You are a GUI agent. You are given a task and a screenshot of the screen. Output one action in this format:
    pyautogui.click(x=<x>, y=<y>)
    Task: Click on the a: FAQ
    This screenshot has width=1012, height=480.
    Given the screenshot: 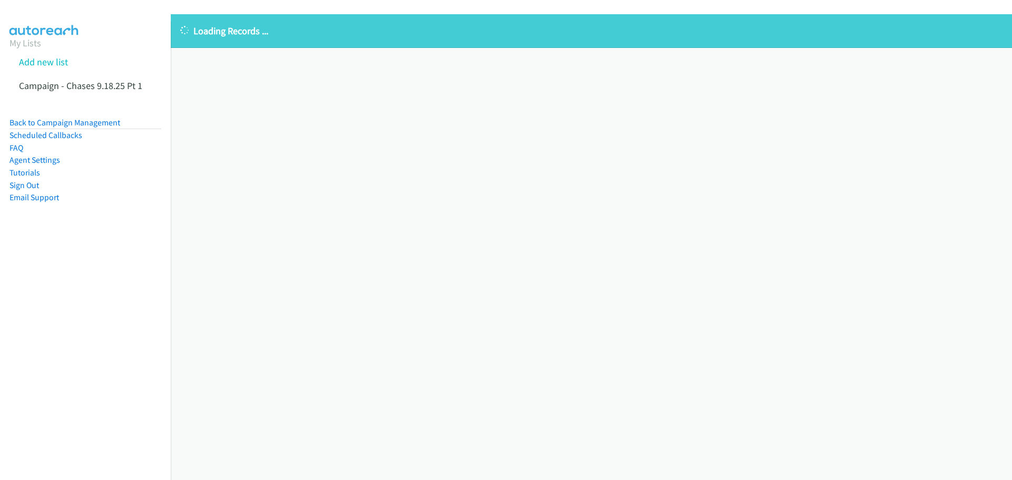 What is the action you would take?
    pyautogui.click(x=16, y=148)
    